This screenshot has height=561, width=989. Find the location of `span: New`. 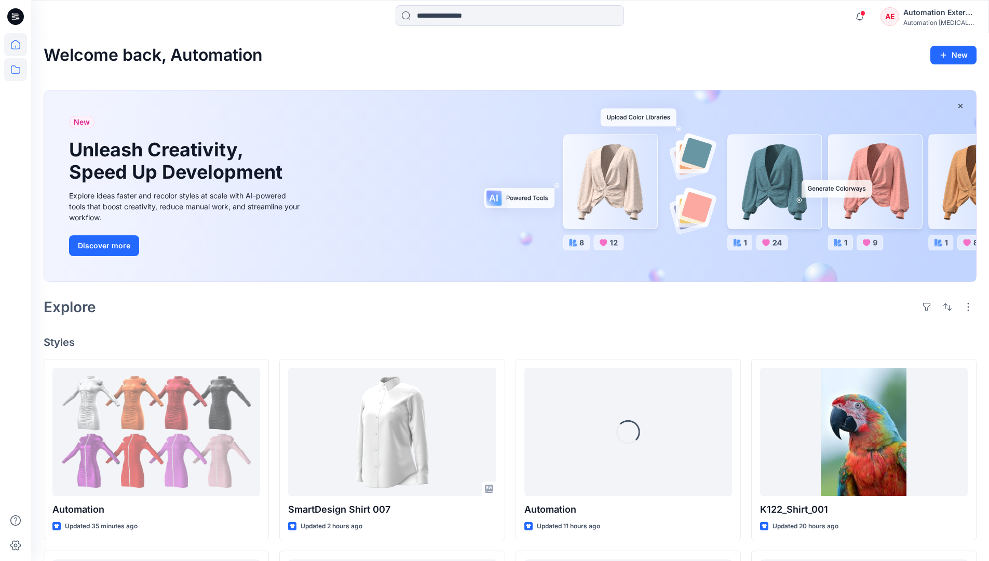

span: New is located at coordinates (82, 122).